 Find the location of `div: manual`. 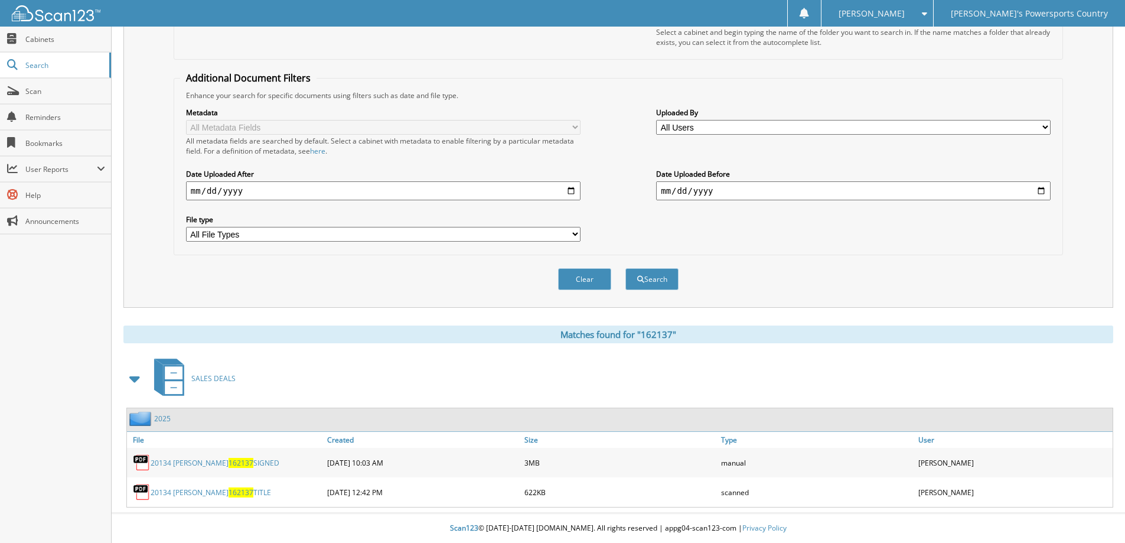

div: manual is located at coordinates (817, 463).